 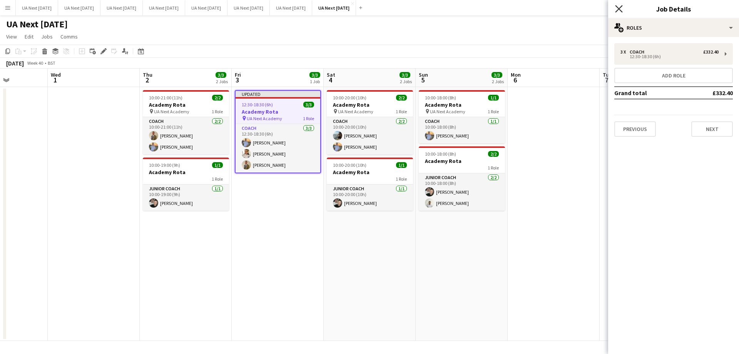 What do you see at coordinates (35, 63) in the screenshot?
I see `span: Week 40` at bounding box center [35, 63].